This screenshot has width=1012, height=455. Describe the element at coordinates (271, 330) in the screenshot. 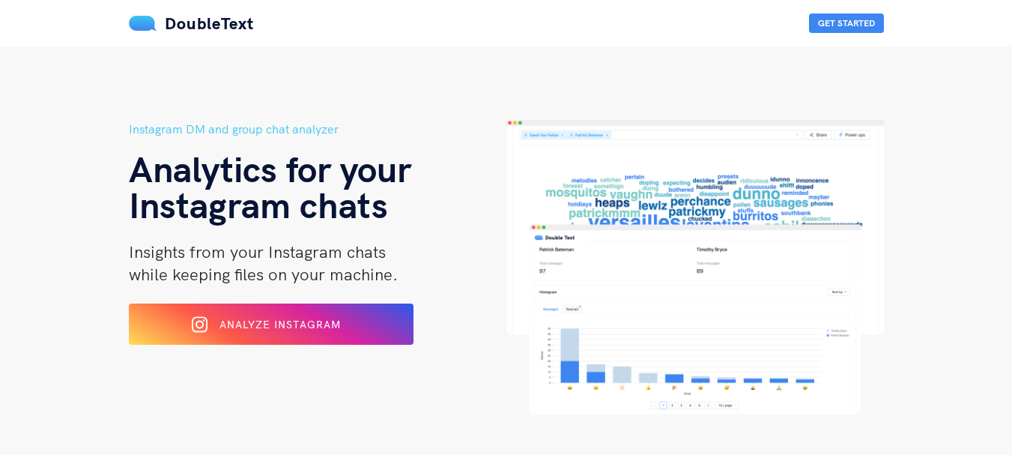

I see `a: Analyze Instagram` at that location.